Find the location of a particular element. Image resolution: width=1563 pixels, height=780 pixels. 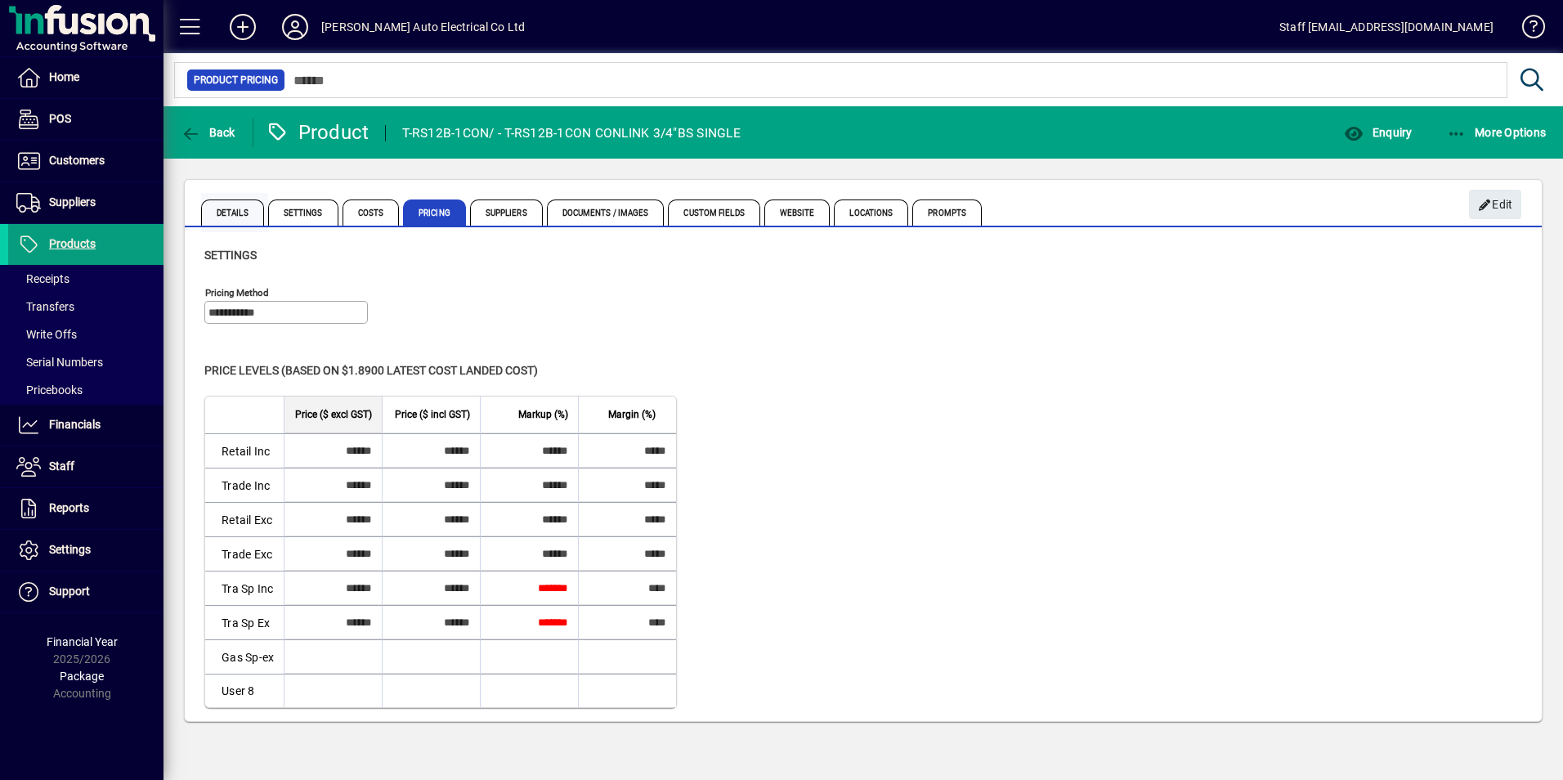

span: Prompts is located at coordinates (947, 213).